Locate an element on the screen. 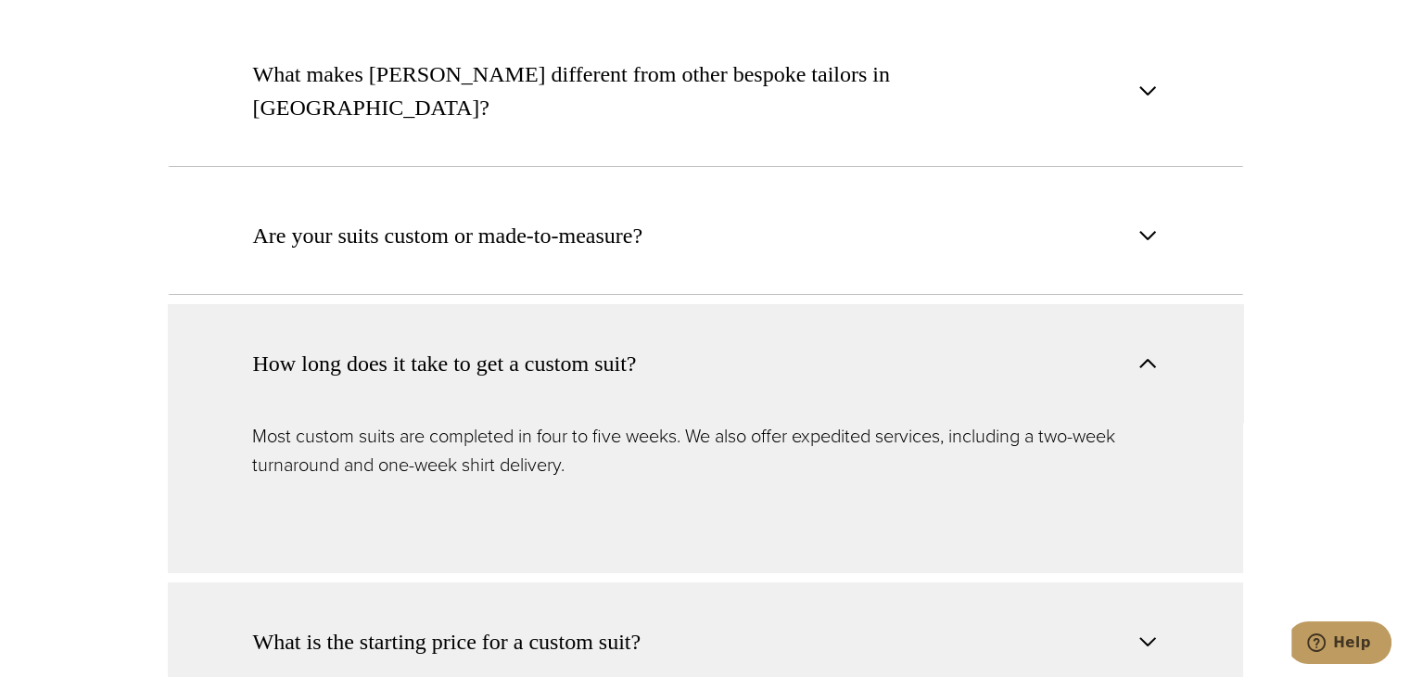 This screenshot has height=677, width=1410. span: Help is located at coordinates (60, 21).